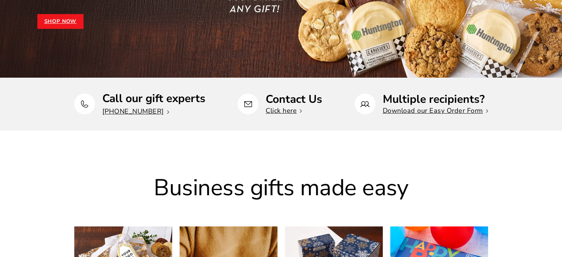  Describe the element at coordinates (281, 188) in the screenshot. I see `h2: Business gifts made easy` at that location.